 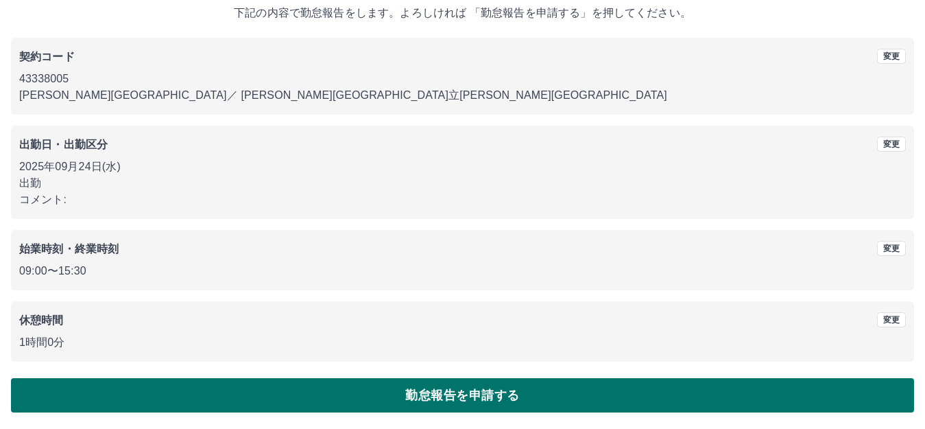 What do you see at coordinates (462, 395) in the screenshot?
I see `button: 勤怠報告を申請する` at bounding box center [462, 395].